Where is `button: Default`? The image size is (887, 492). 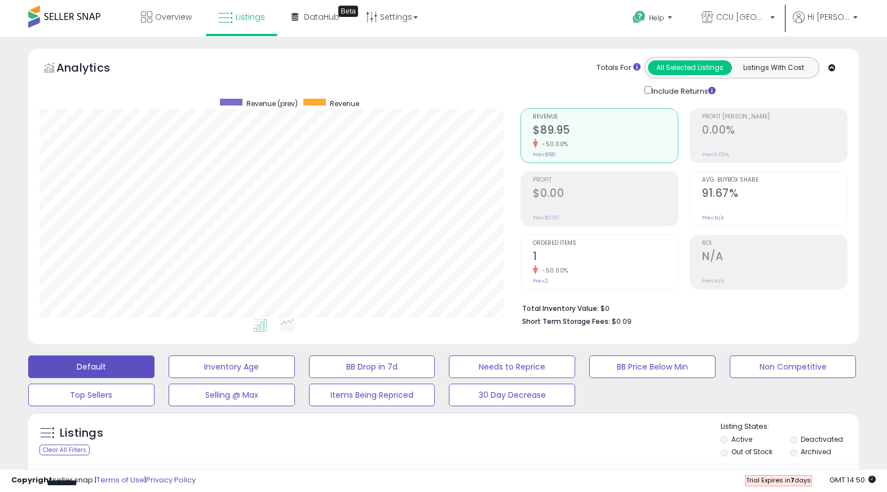
button: Default is located at coordinates (91, 366).